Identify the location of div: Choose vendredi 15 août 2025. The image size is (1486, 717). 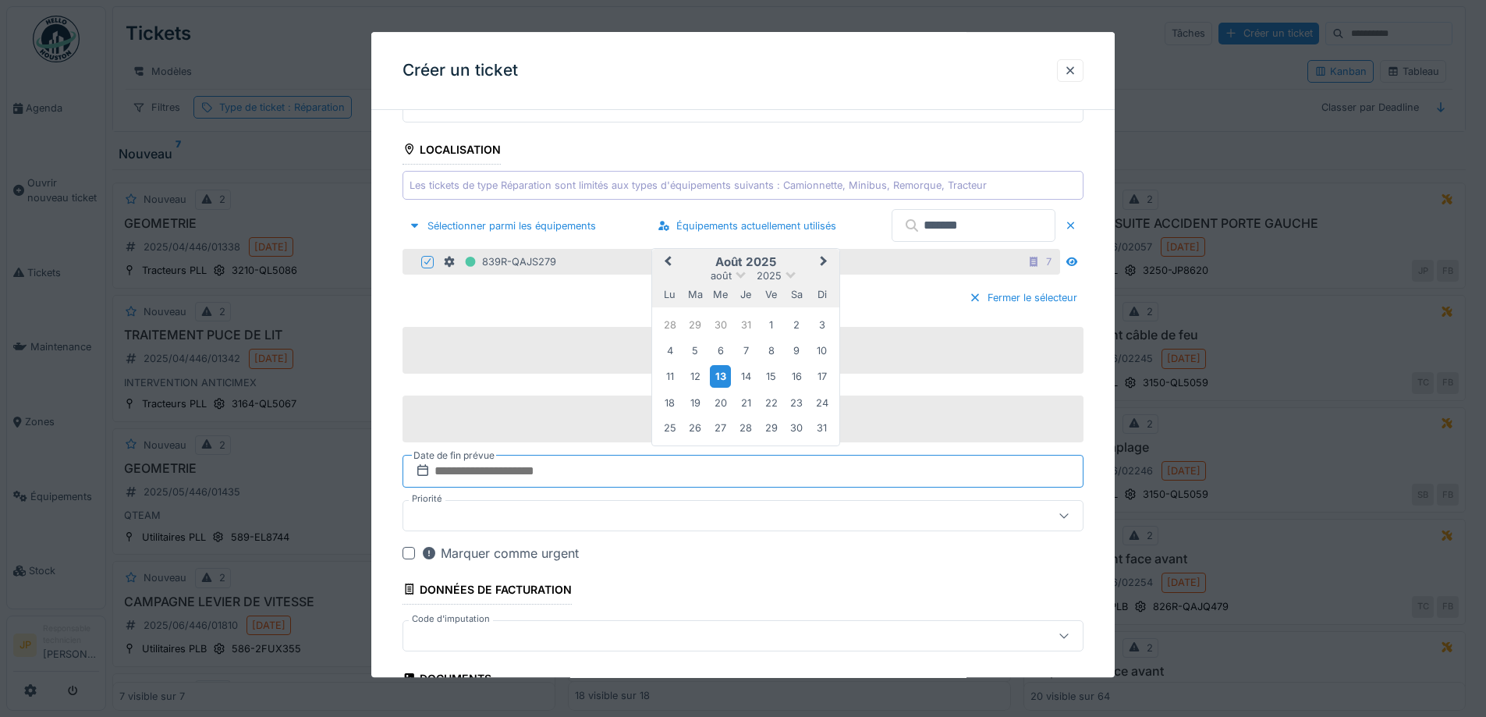
(771, 377).